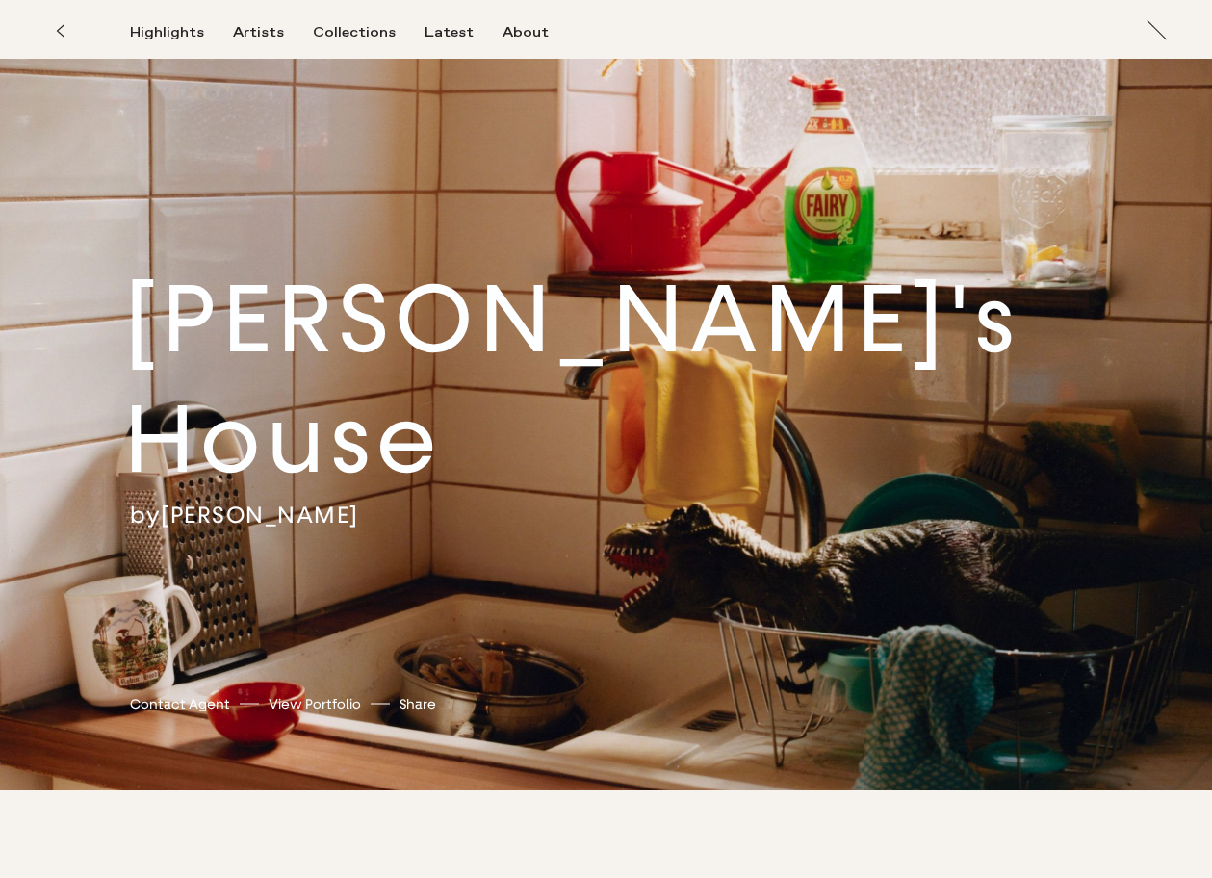 Image resolution: width=1212 pixels, height=878 pixels. I want to click on div: Collections, so click(354, 33).